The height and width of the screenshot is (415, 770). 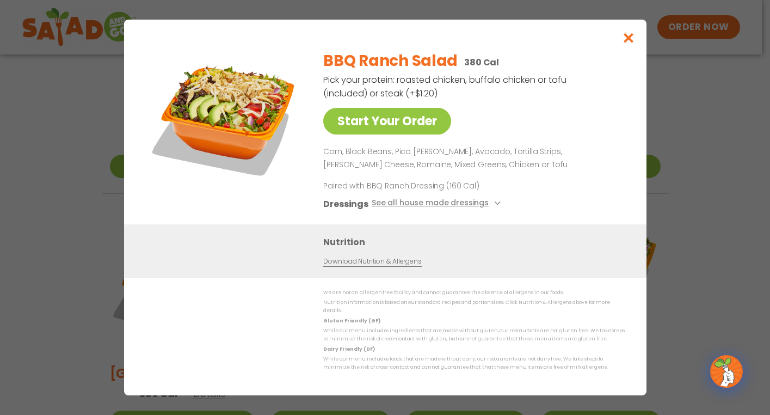 What do you see at coordinates (474, 292) in the screenshot?
I see `p: We are not an allergen free facility and cannot guarantee the absence of allergens in our foods.` at bounding box center [474, 292].